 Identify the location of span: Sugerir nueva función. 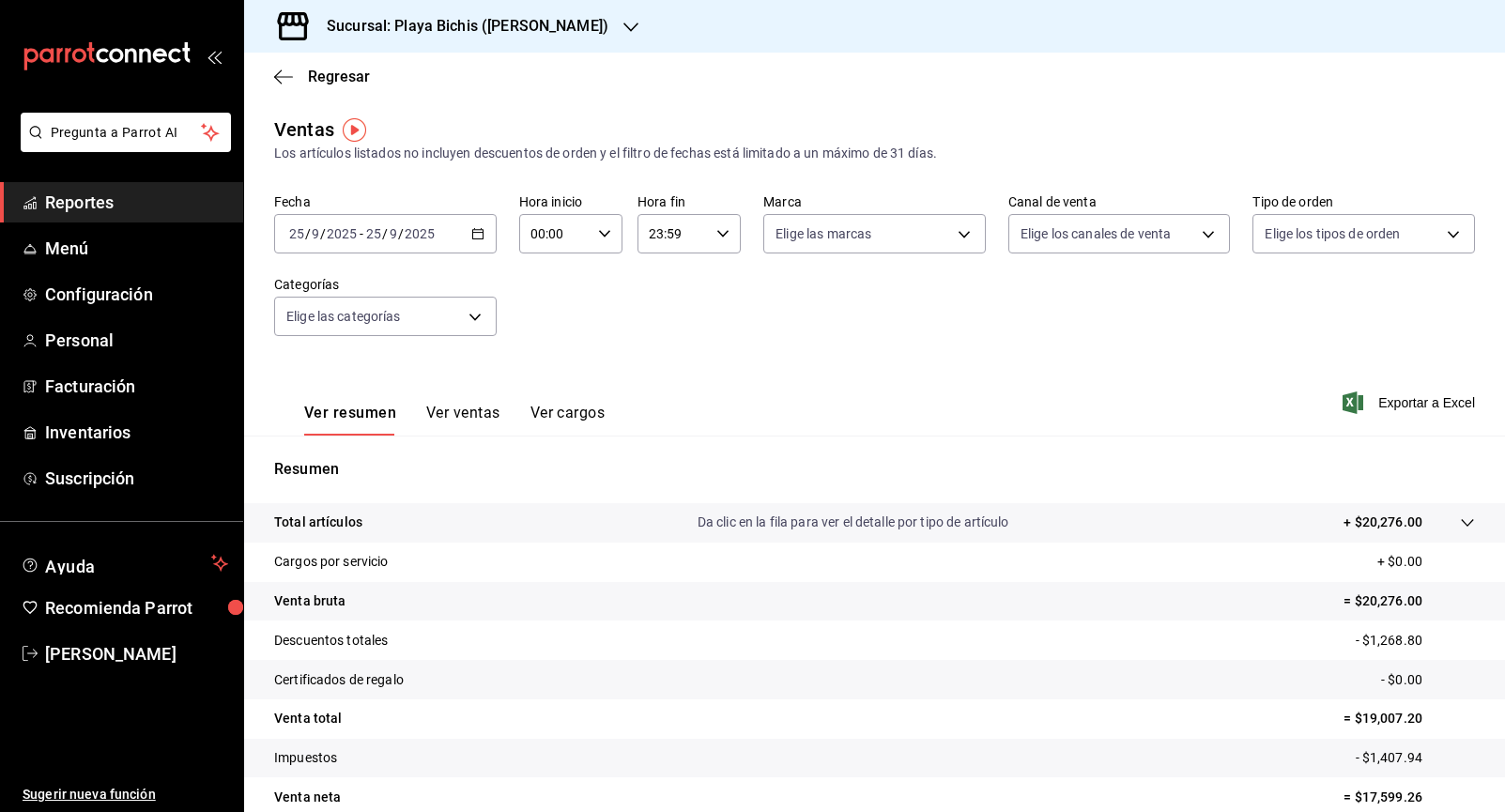
(125, 794).